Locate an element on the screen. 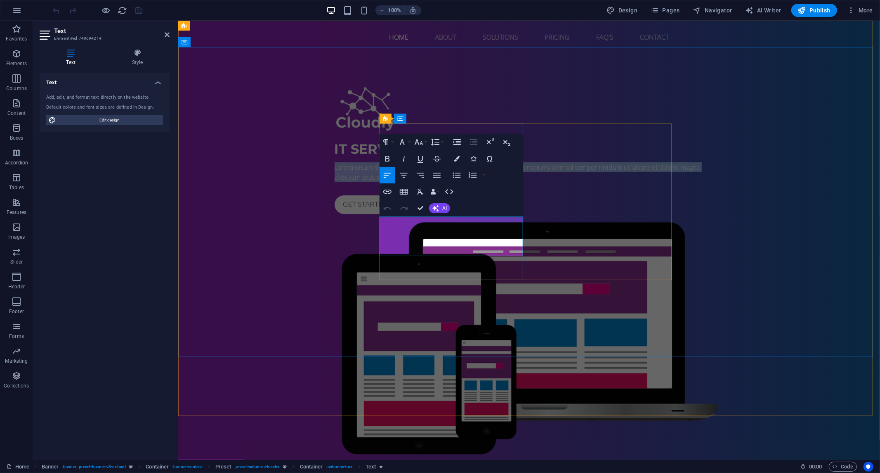 This screenshot has width=880, height=473. a: Click to cancel selection. Double-click to open Pages is located at coordinates (18, 466).